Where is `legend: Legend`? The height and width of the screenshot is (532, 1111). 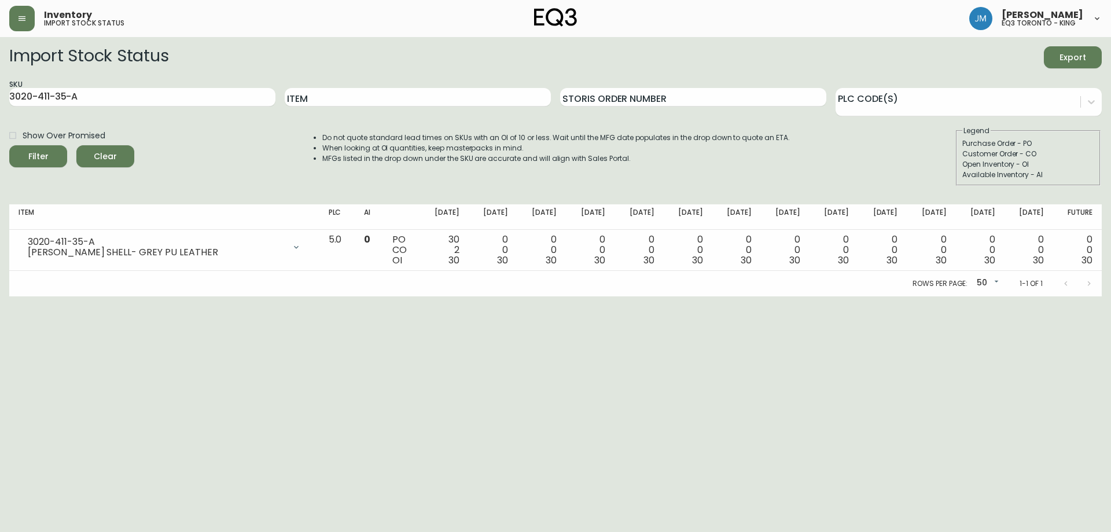 legend: Legend is located at coordinates (976, 131).